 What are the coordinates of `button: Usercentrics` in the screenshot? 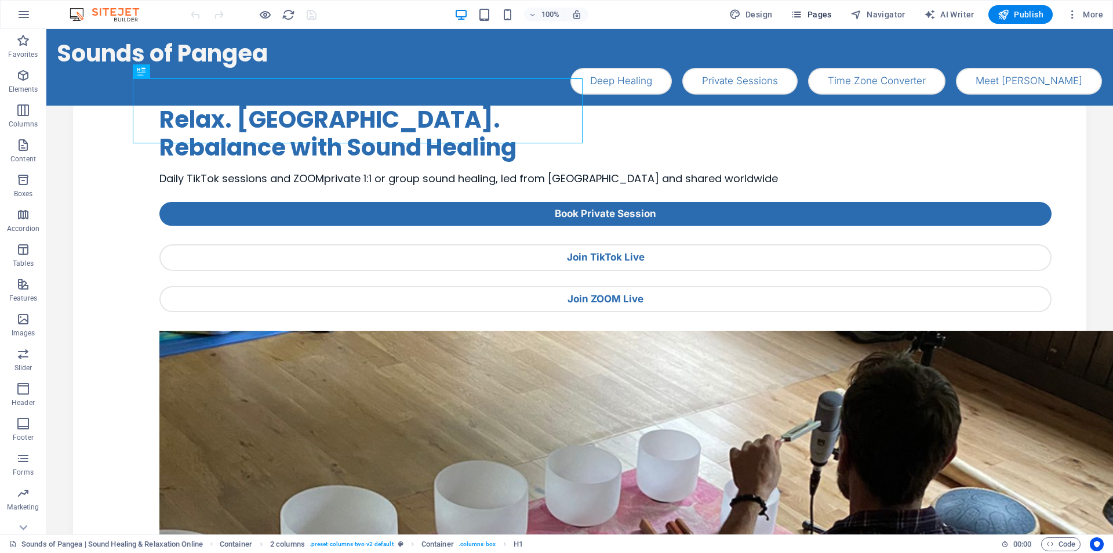 It's located at (1097, 544).